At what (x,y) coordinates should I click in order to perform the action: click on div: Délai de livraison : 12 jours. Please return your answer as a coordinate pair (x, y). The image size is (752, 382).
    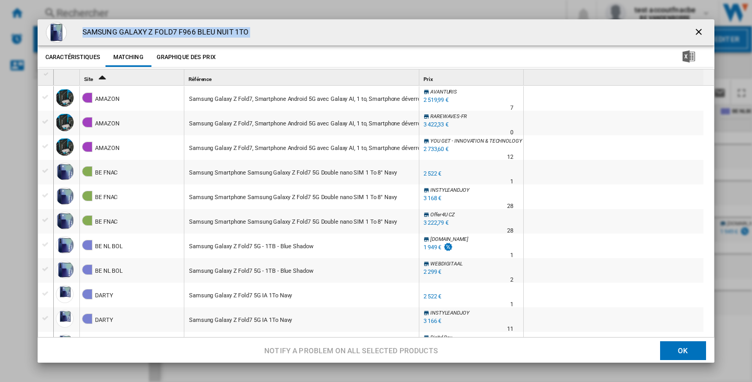
    Looking at the image, I should click on (510, 157).